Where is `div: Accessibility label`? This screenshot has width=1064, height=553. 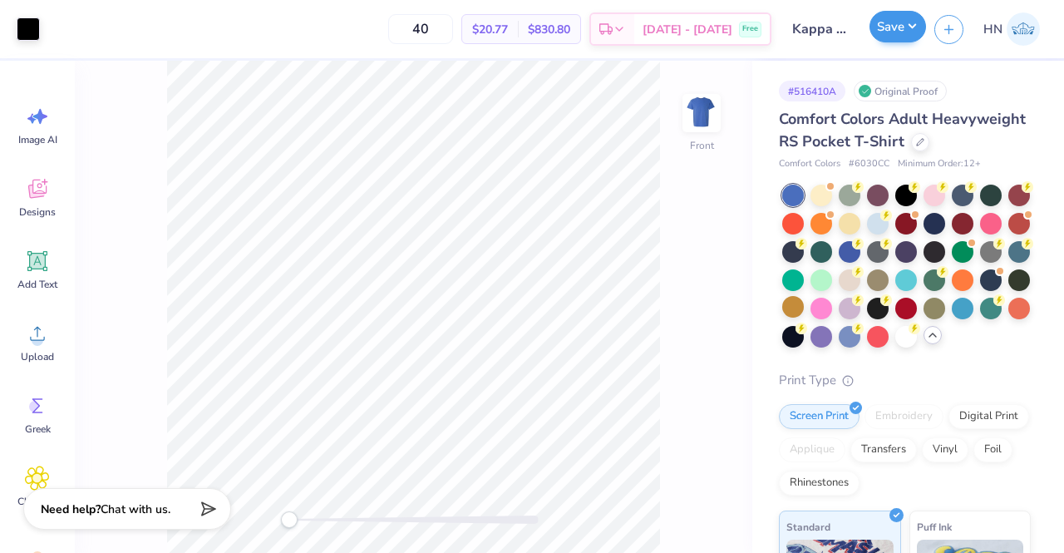 div: Accessibility label is located at coordinates (289, 520).